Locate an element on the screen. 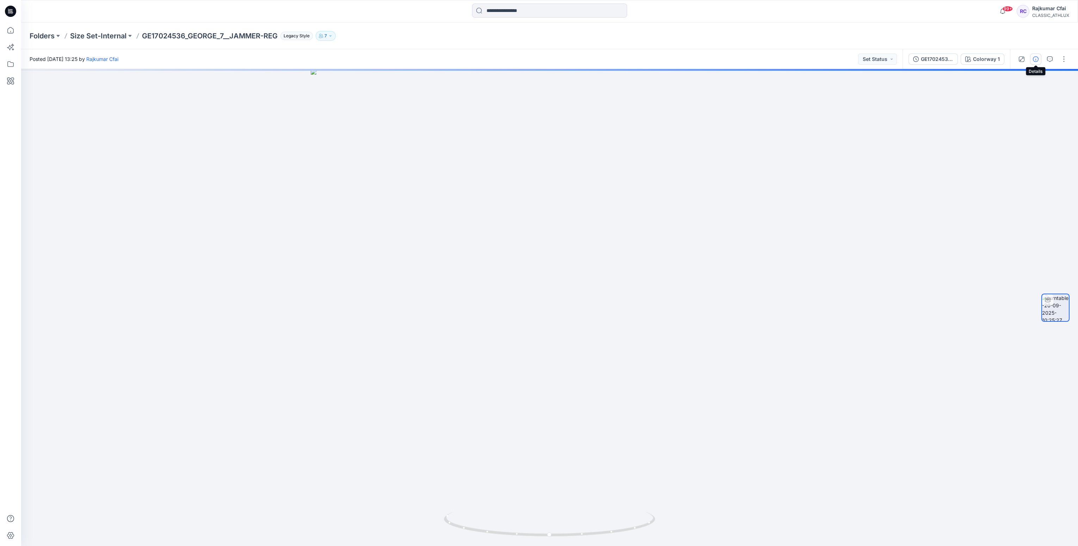  a: Rajkumar Cfai is located at coordinates (102, 59).